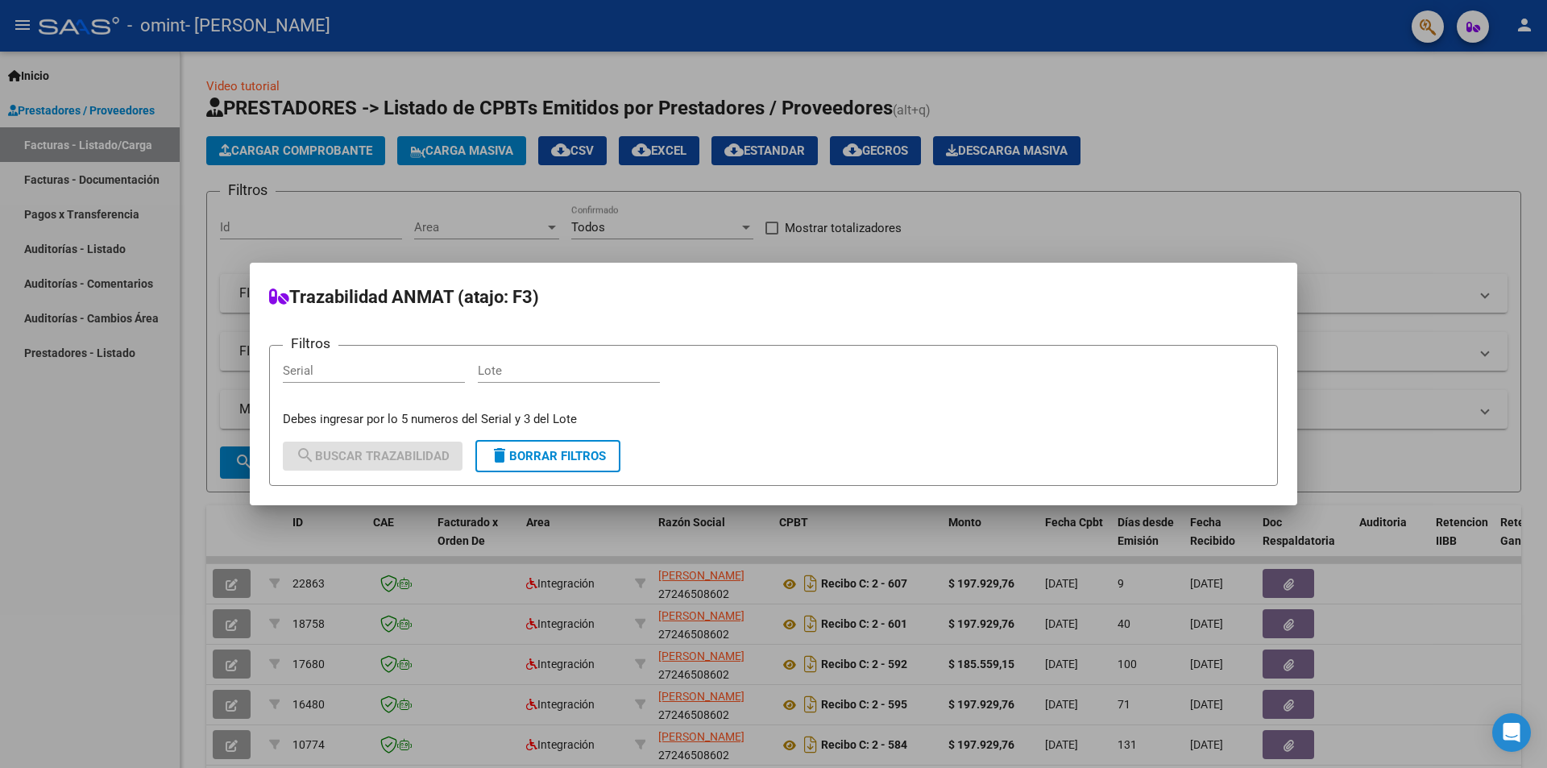 This screenshot has height=768, width=1547. Describe the element at coordinates (372, 456) in the screenshot. I see `button: Buscar Trazabilidad` at that location.